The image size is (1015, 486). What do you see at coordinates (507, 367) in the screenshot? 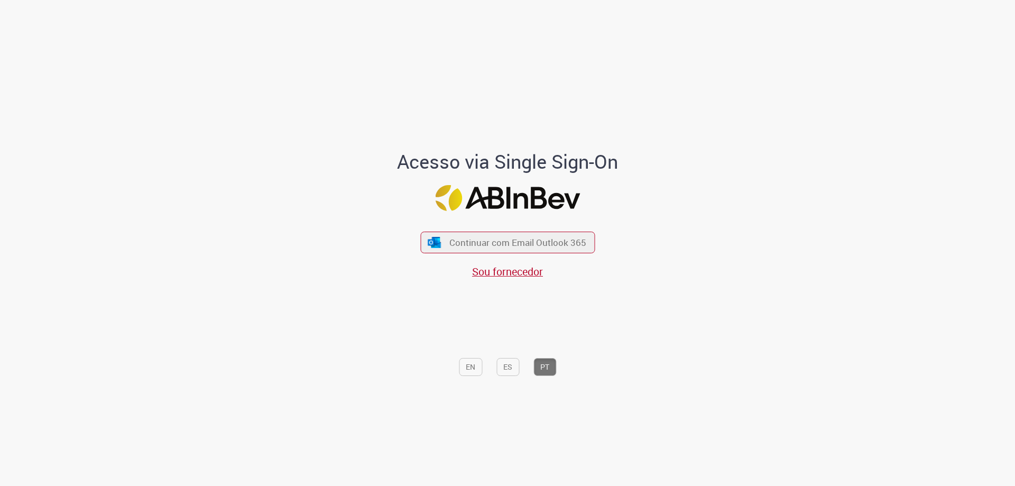
I see `button: ES` at bounding box center [507, 367].